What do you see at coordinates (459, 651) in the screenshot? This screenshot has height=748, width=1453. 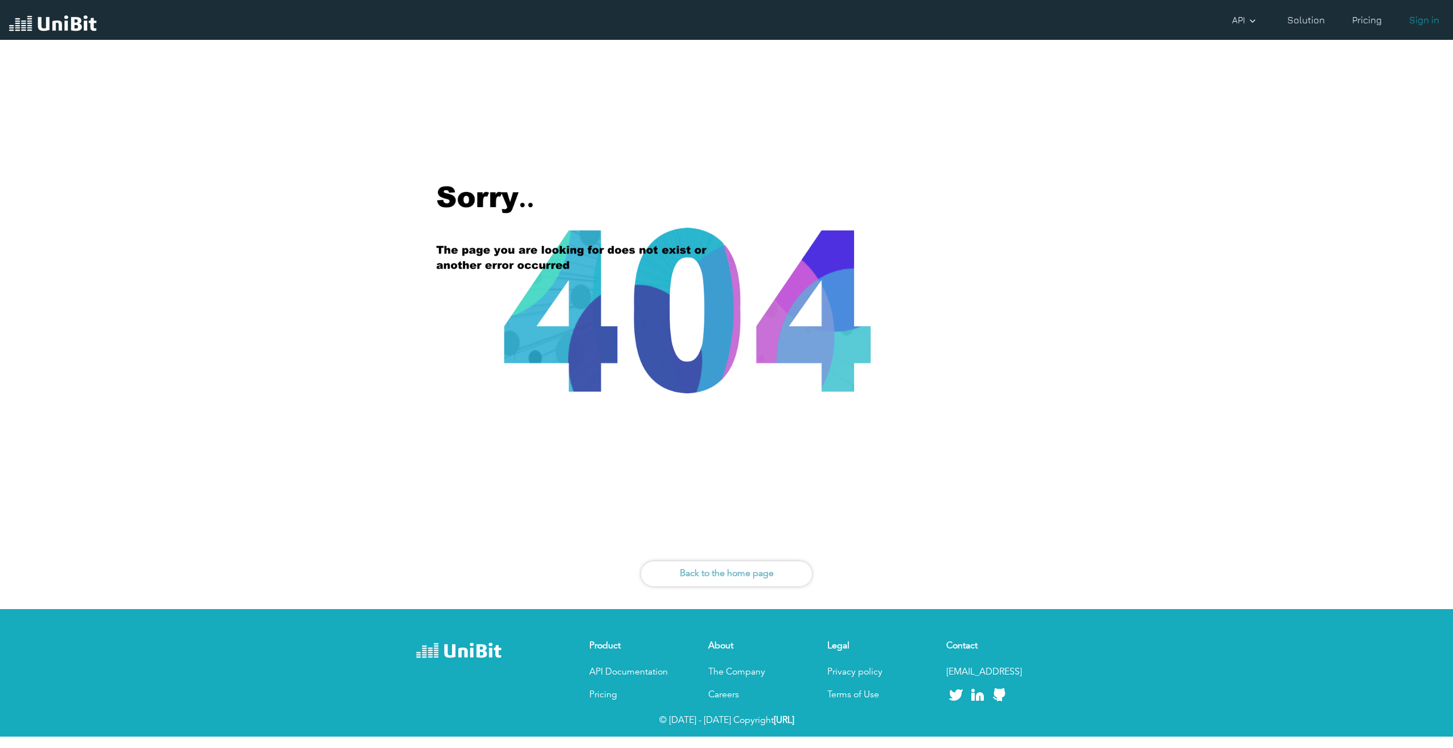 I see `img: logo-white.b5ed765.png` at bounding box center [459, 651].